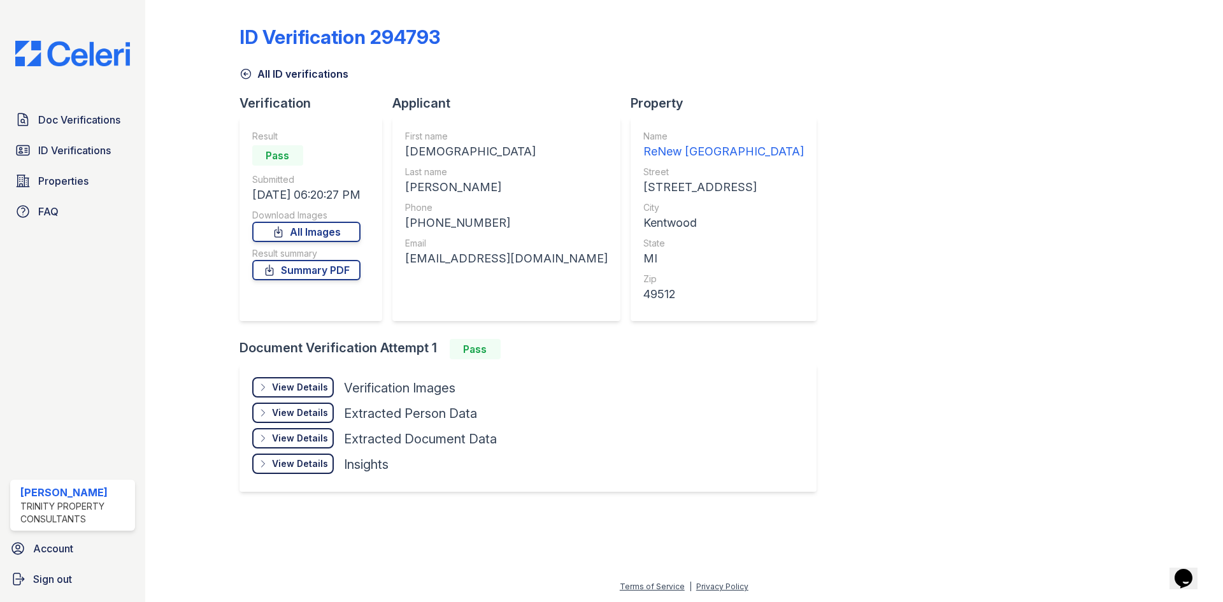  What do you see at coordinates (63, 181) in the screenshot?
I see `span: Properties` at bounding box center [63, 181].